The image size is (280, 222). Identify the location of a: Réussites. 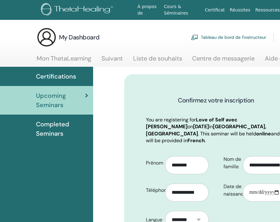
(240, 10).